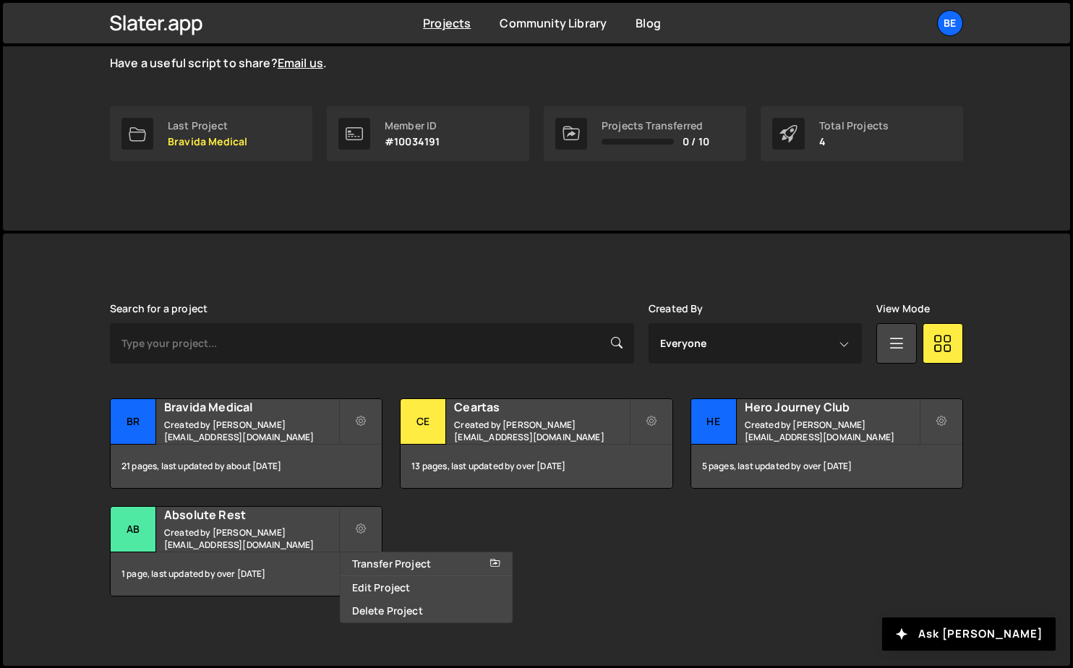  Describe the element at coordinates (426, 611) in the screenshot. I see `a: Delete Project` at that location.